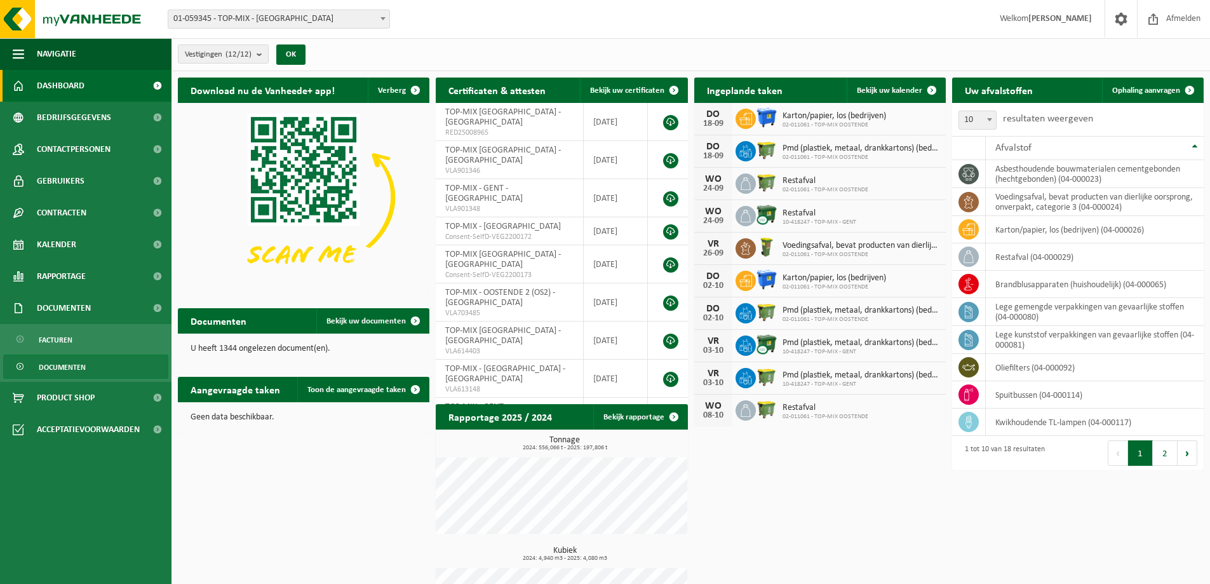  I want to click on a: Bekijk uw certificaten, so click(633, 90).